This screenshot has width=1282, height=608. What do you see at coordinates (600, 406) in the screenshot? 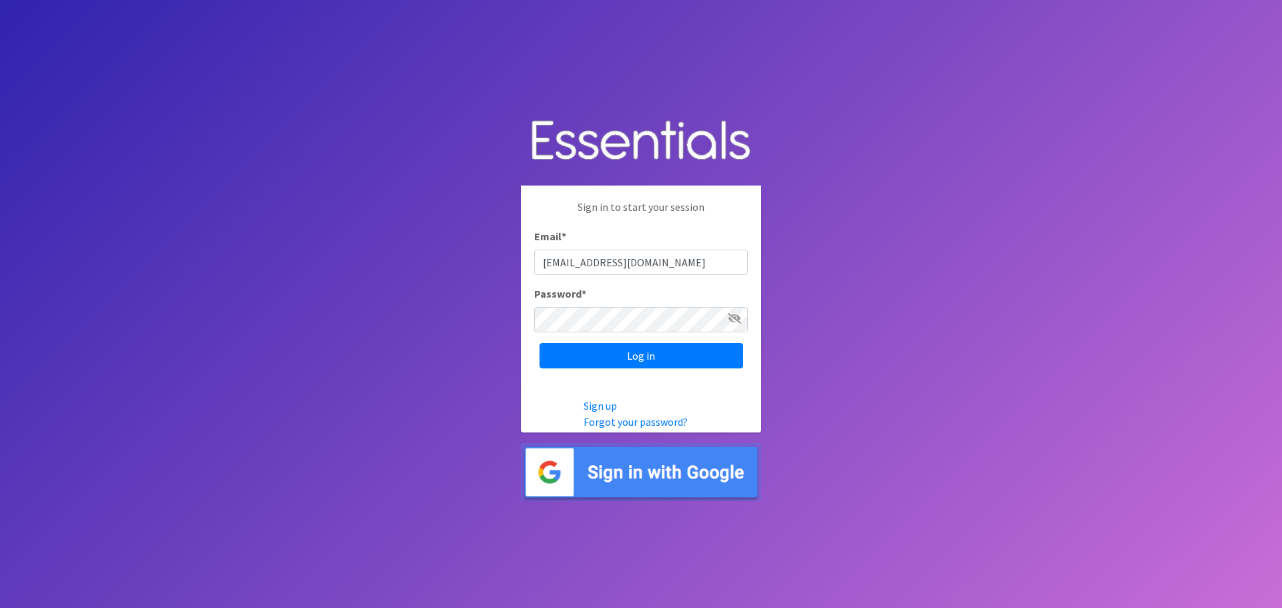
I see `a: Sign up` at bounding box center [600, 406].